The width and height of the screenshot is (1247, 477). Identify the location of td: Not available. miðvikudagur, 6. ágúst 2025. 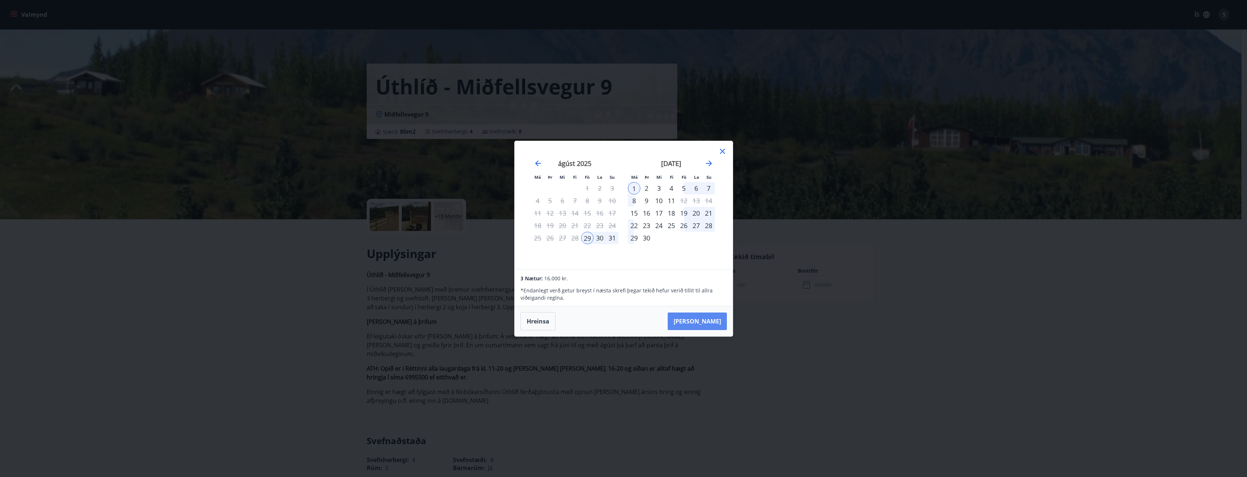
(563, 201).